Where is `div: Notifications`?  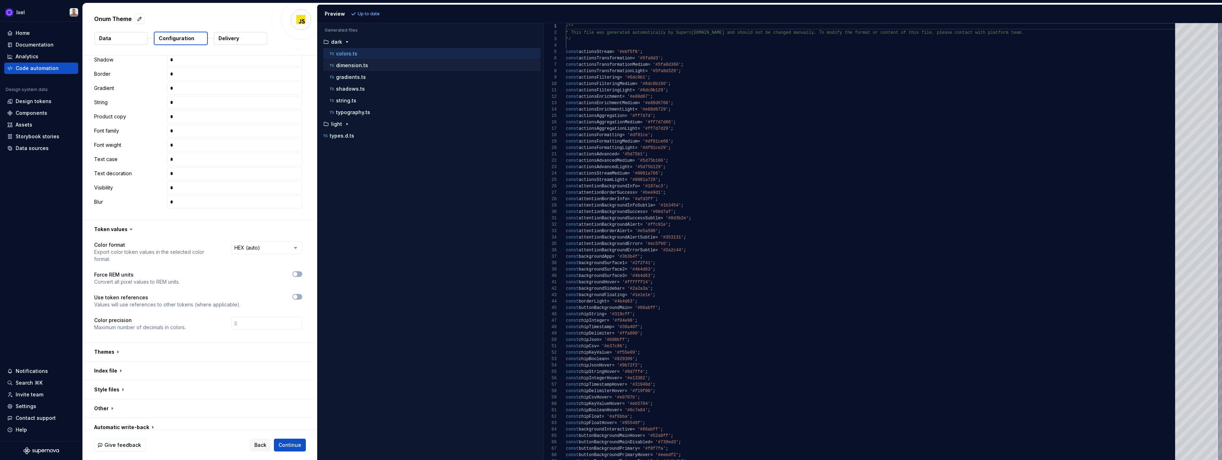 div: Notifications is located at coordinates (32, 371).